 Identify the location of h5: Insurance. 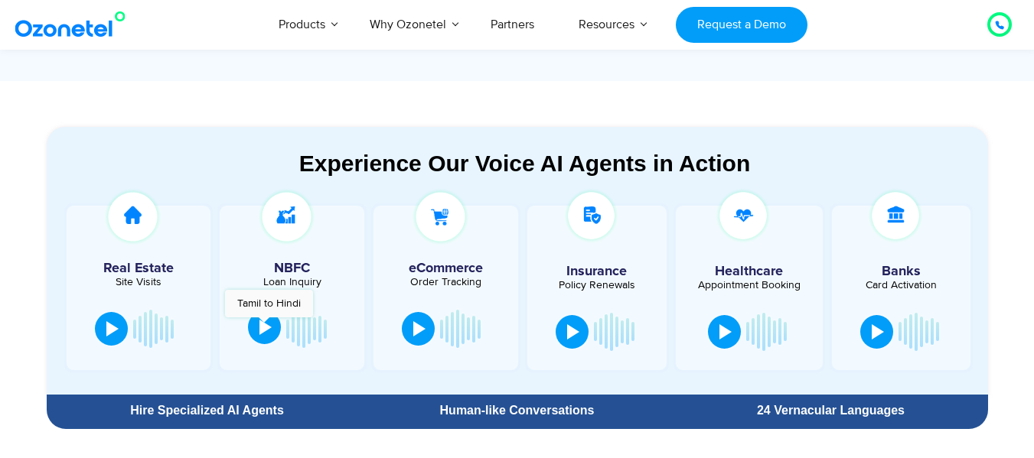
(597, 272).